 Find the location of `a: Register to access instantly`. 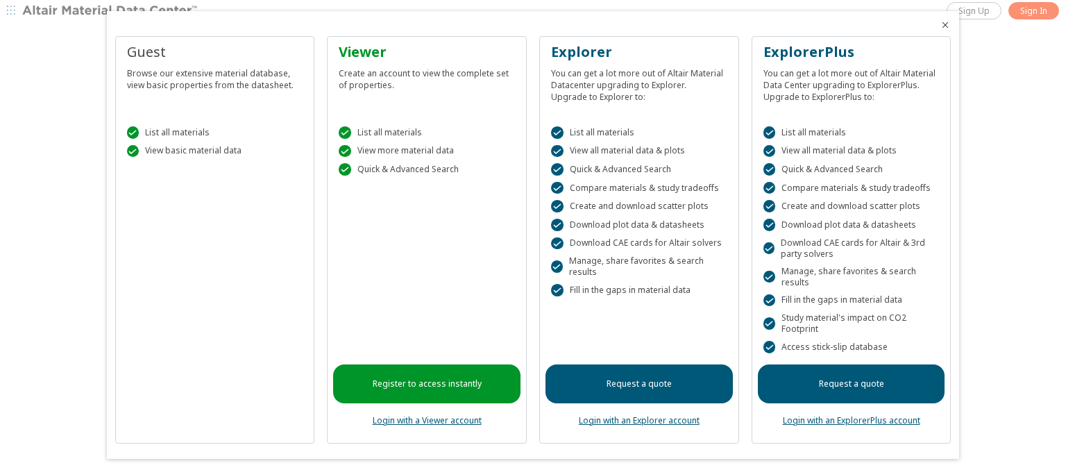

a: Register to access instantly is located at coordinates (427, 384).